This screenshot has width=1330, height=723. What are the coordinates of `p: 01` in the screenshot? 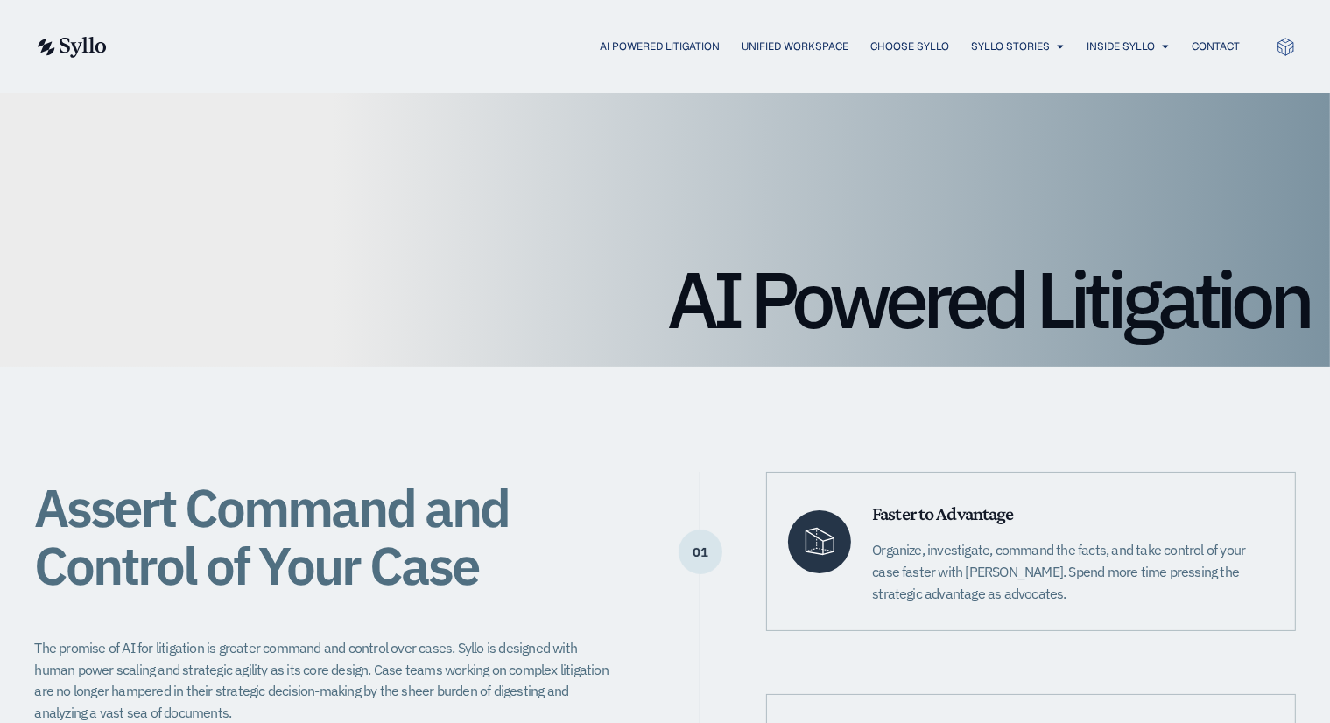 It's located at (700, 552).